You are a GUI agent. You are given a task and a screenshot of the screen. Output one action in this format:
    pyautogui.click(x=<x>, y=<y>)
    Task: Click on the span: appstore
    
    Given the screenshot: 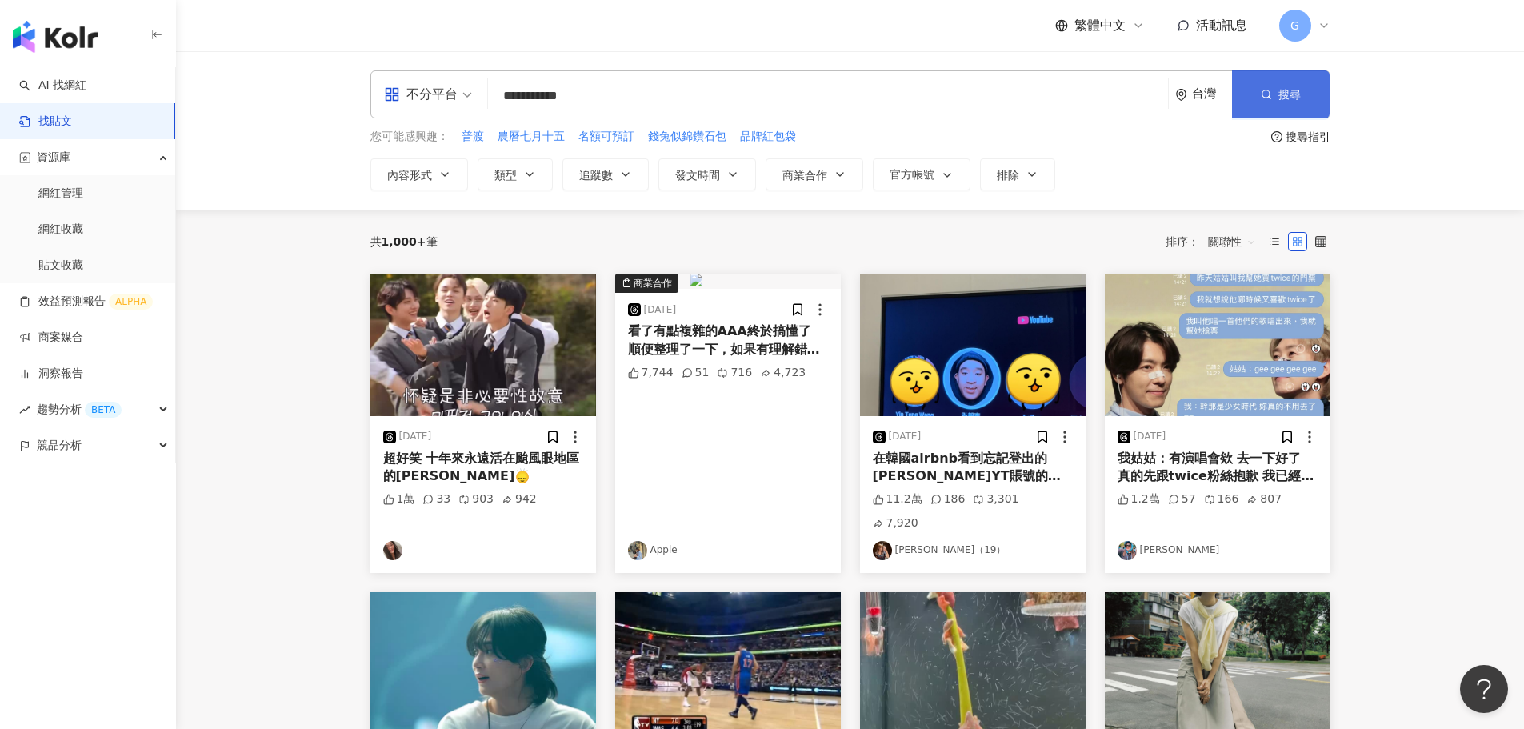 What is the action you would take?
    pyautogui.click(x=392, y=94)
    